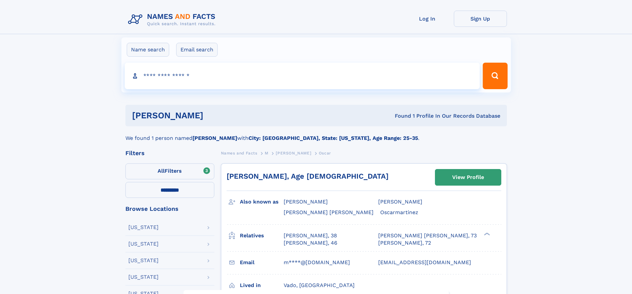 This screenshot has height=294, width=632. Describe the element at coordinates (427, 19) in the screenshot. I see `a: Log In` at that location.